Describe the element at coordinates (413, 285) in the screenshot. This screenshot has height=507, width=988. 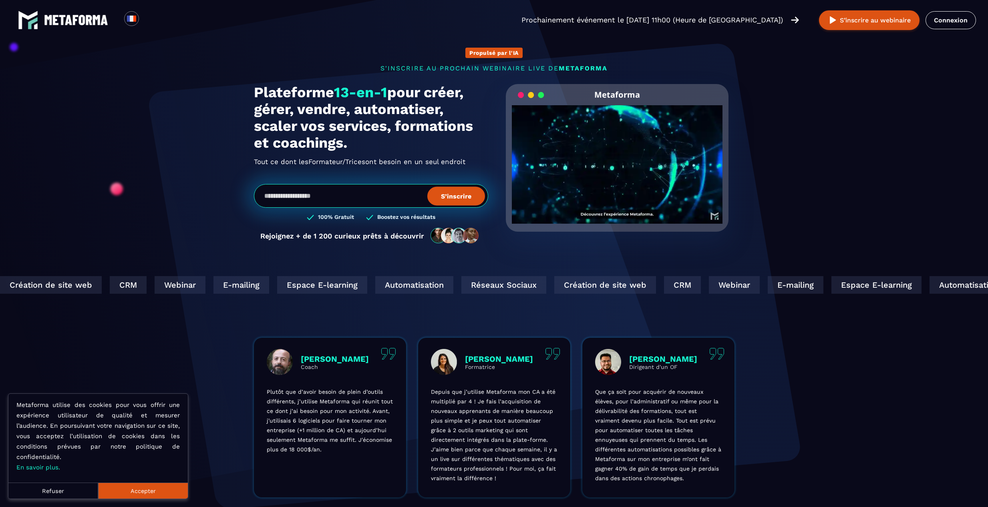
I see `div: Automatisation` at that location.